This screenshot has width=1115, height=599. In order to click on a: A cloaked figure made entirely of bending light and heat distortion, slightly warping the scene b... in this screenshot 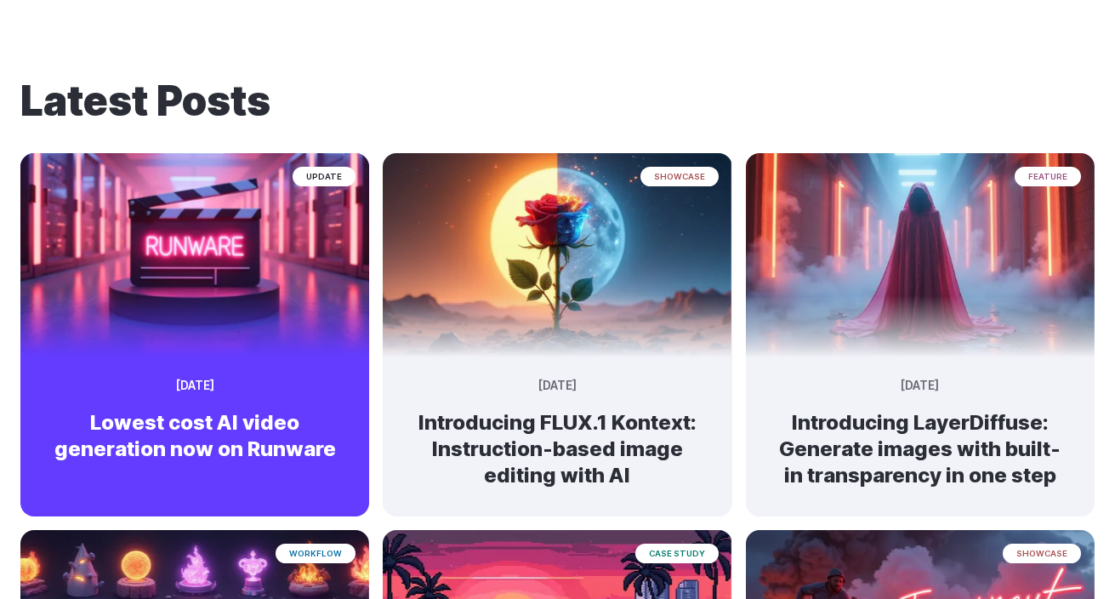, I will do `click(921, 430)`.